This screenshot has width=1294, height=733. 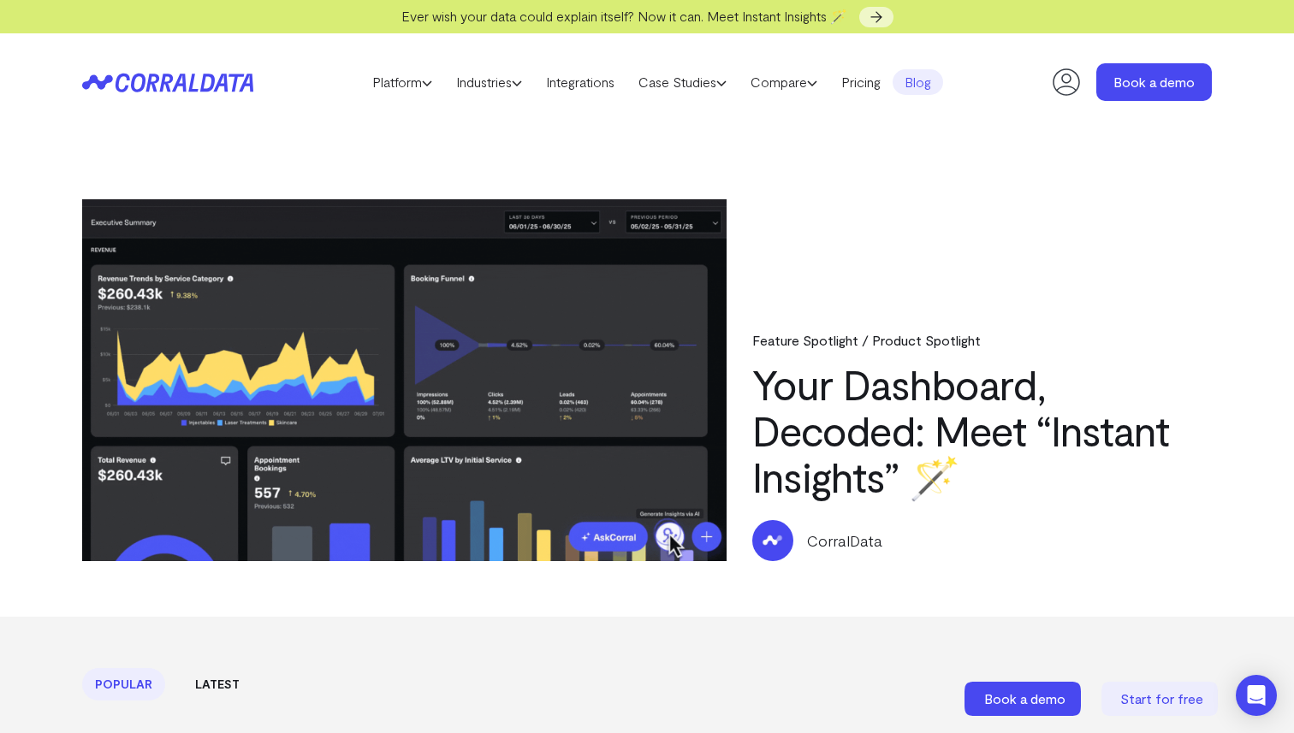 What do you see at coordinates (917, 82) in the screenshot?
I see `a: Blog` at bounding box center [917, 82].